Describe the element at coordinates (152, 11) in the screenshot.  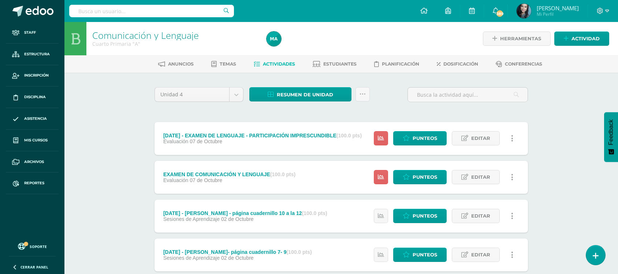
I see `input: Busca un usuario...` at that location.